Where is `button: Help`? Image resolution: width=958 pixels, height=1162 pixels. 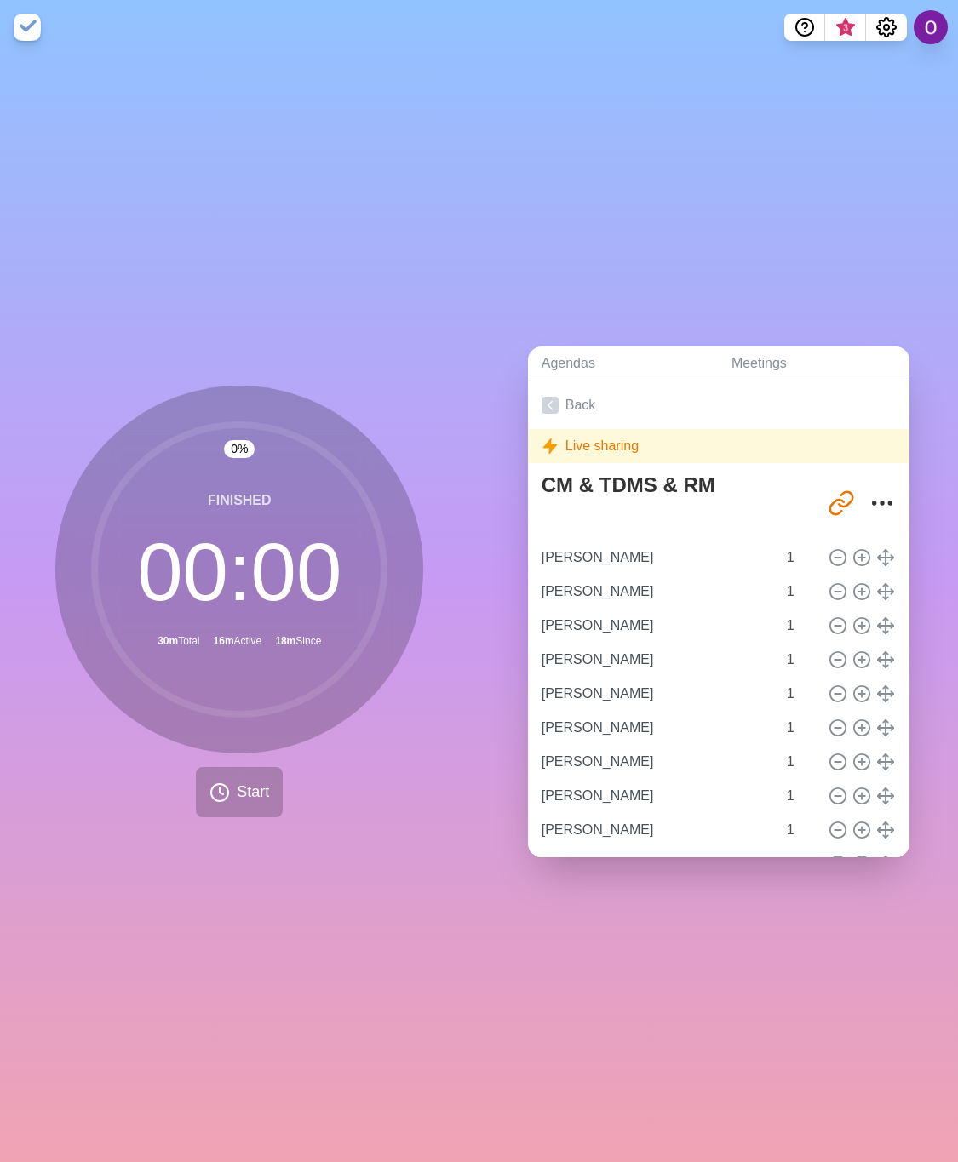
button: Help is located at coordinates (805, 27).